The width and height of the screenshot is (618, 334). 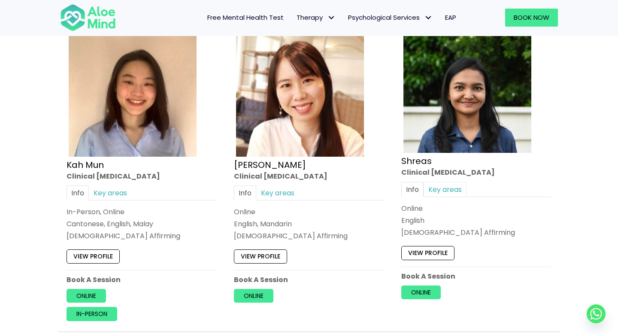 What do you see at coordinates (309, 224) in the screenshot?
I see `p: English, Mandarin` at bounding box center [309, 224].